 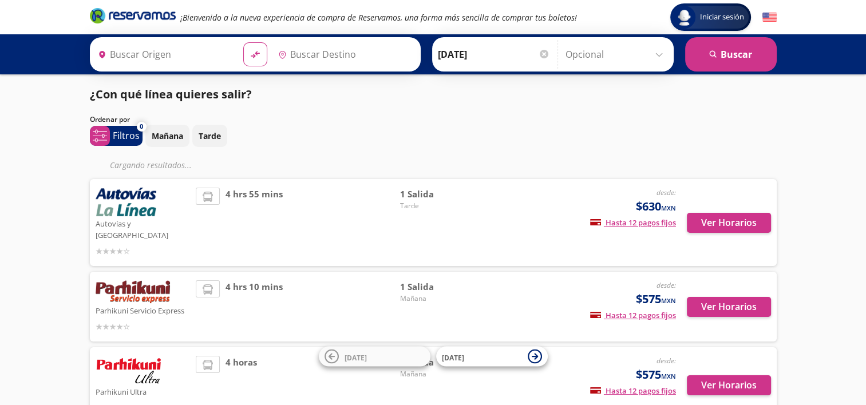 I want to click on span: $630, so click(x=656, y=207).